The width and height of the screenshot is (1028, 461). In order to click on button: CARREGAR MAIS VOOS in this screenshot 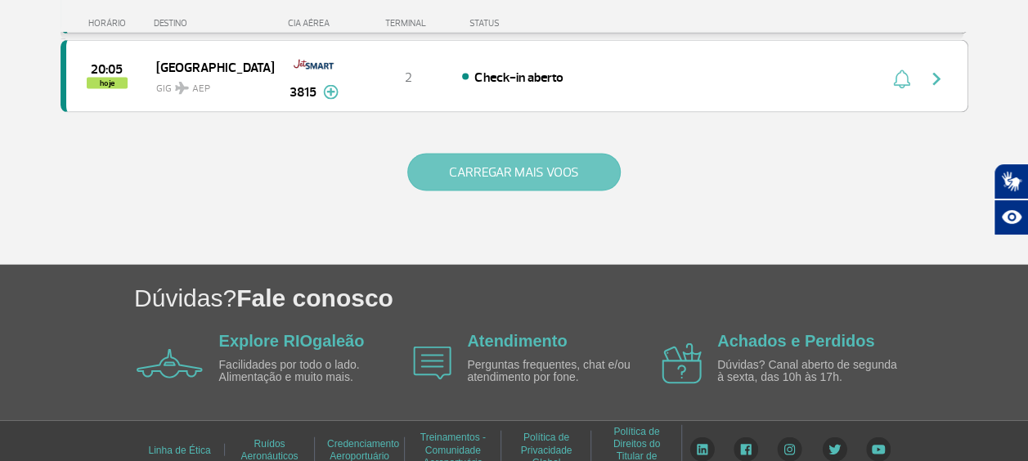, I will do `click(513, 172)`.